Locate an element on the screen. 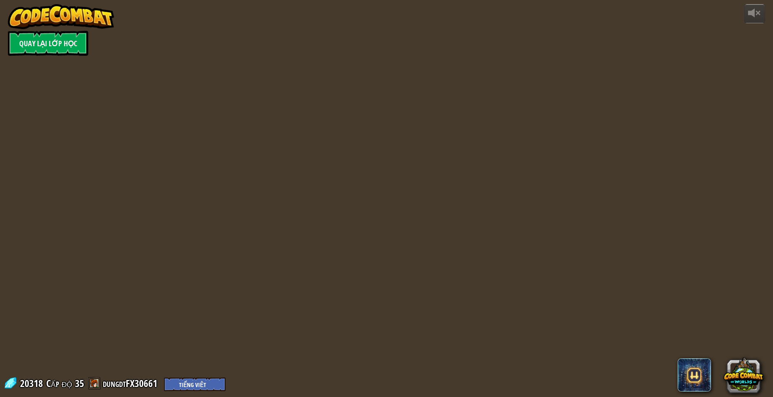 The height and width of the screenshot is (397, 773). span: 35 is located at coordinates (80, 384).